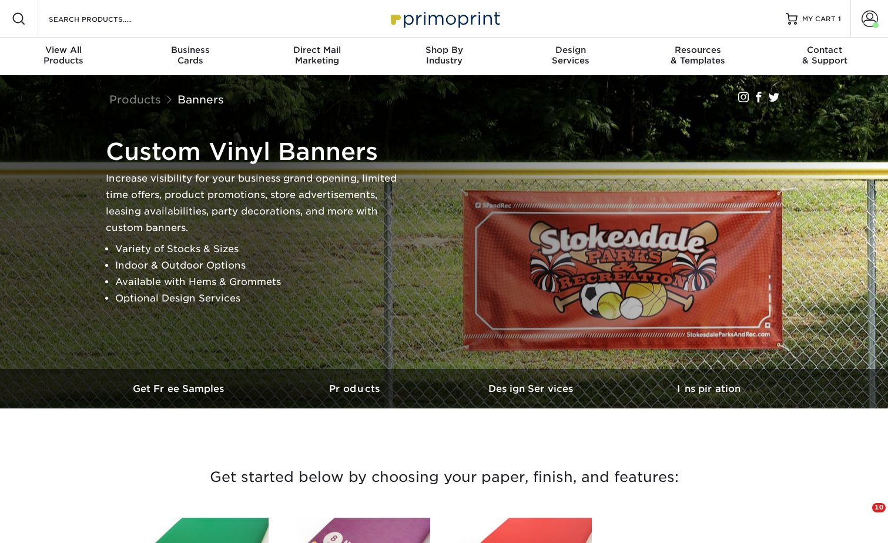 Image resolution: width=888 pixels, height=543 pixels. I want to click on h3: Get Free Samples, so click(180, 389).